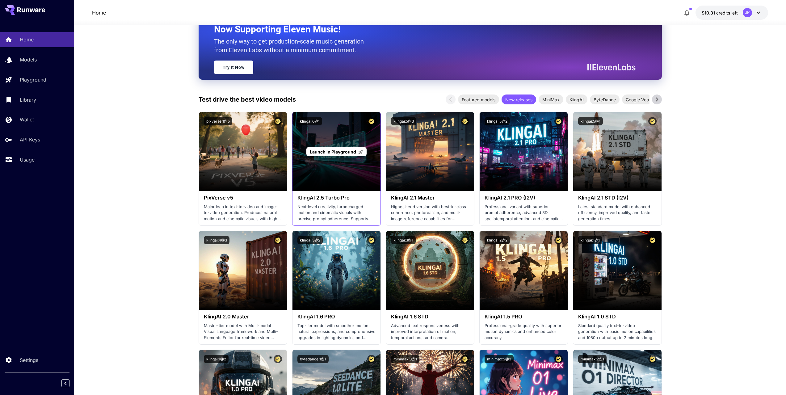 This screenshot has height=395, width=786. What do you see at coordinates (247, 99) in the screenshot?
I see `p: Test drive the best video models` at bounding box center [247, 99].